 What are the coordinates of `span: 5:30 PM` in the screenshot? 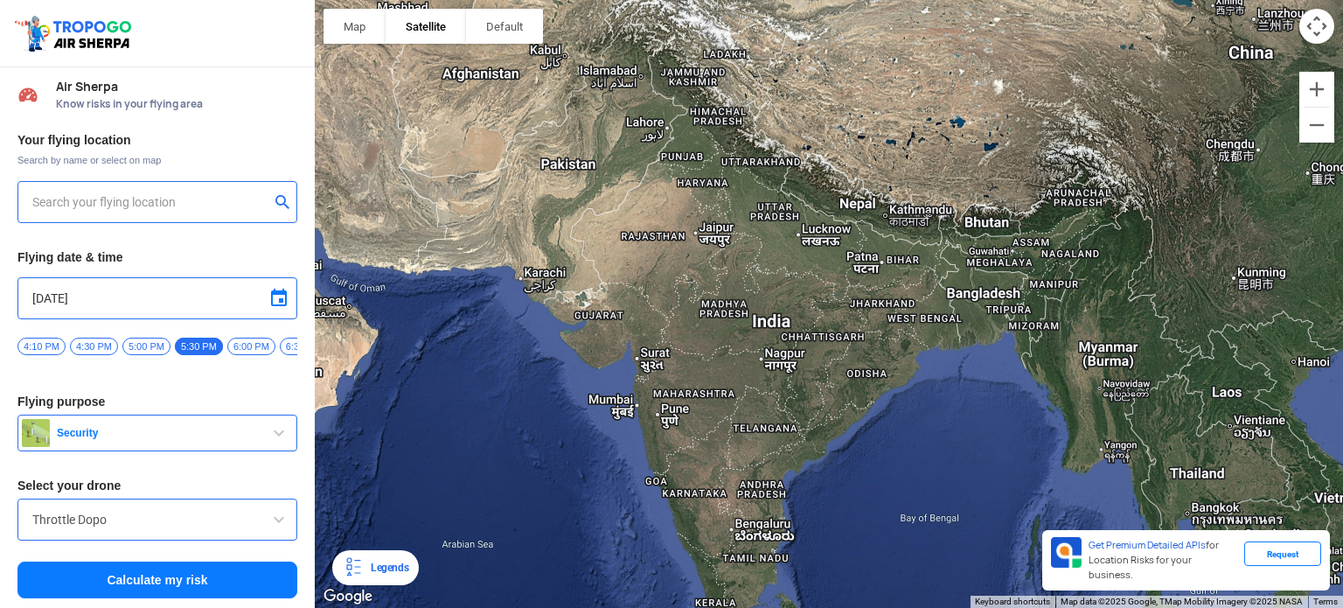 It's located at (199, 346).